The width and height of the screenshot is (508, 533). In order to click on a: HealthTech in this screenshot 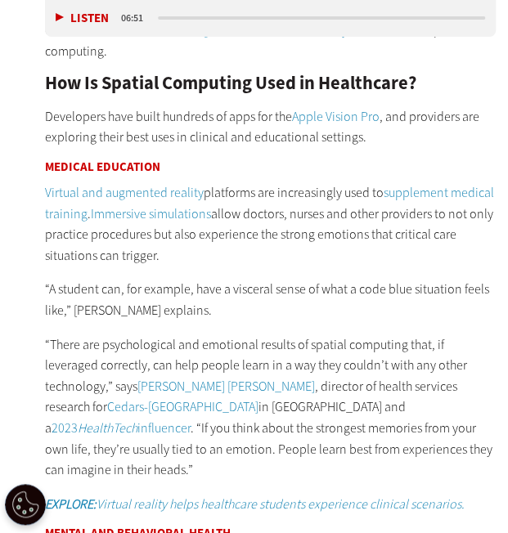, I will do `click(107, 428)`.